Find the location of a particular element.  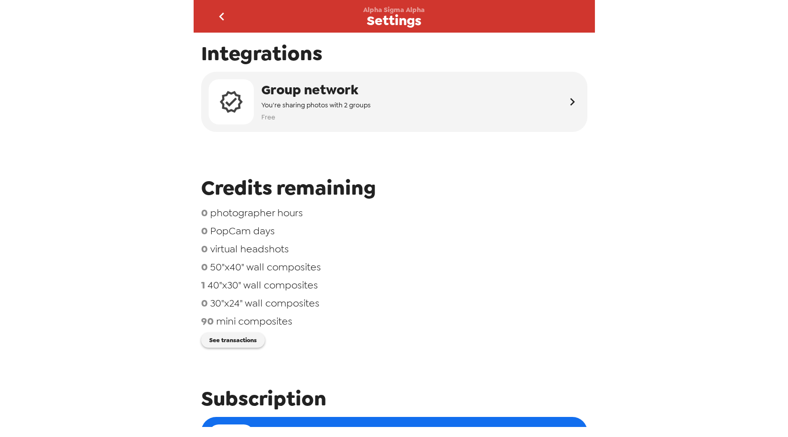

span: Free is located at coordinates (316, 117).